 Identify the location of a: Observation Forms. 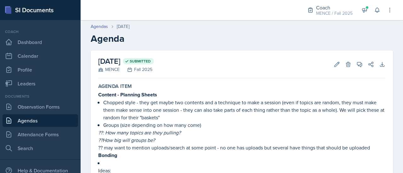
(40, 107).